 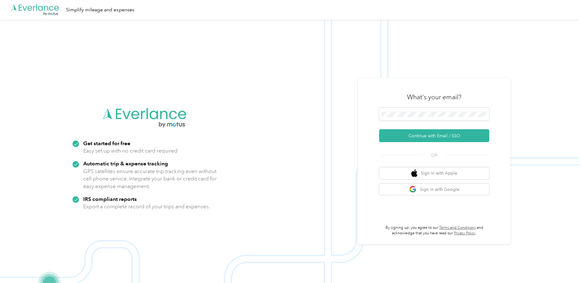 I want to click on p: GPS satellites ensure accurate trip tracking even without cell phone service. Integrate your bank..., so click(x=150, y=179).